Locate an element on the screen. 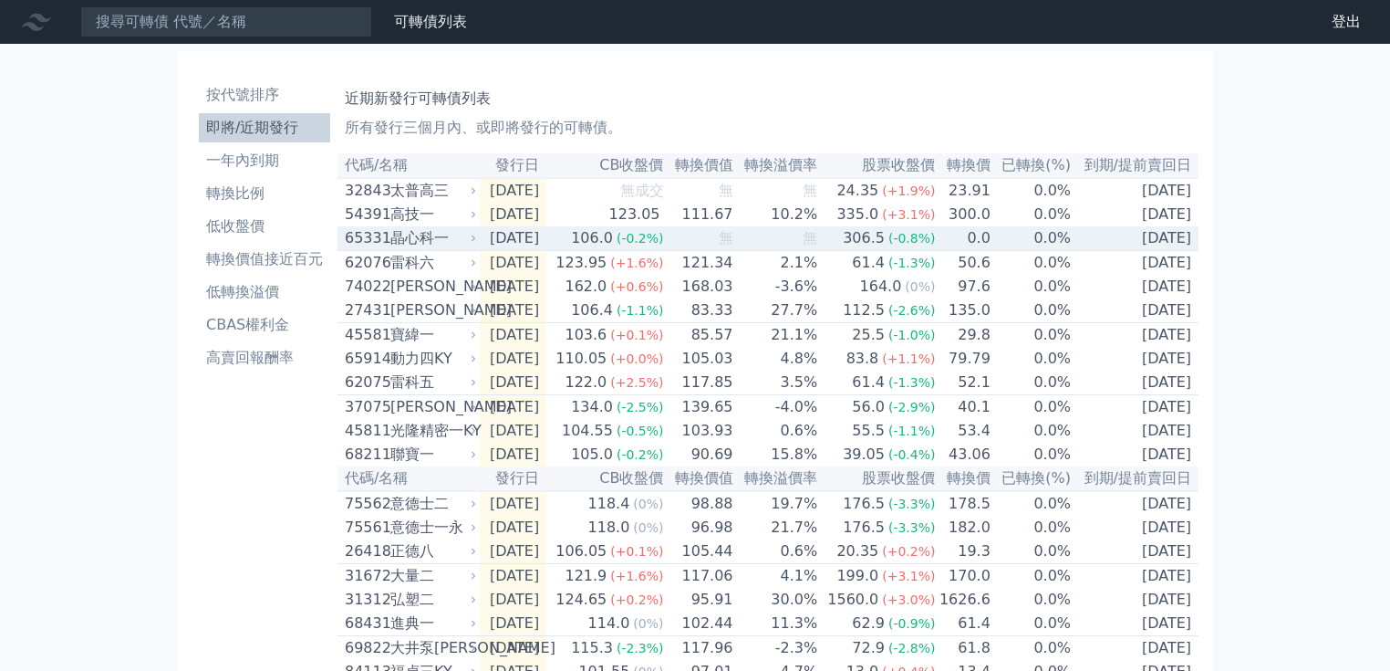  div: 106.0 is located at coordinates (592, 238).